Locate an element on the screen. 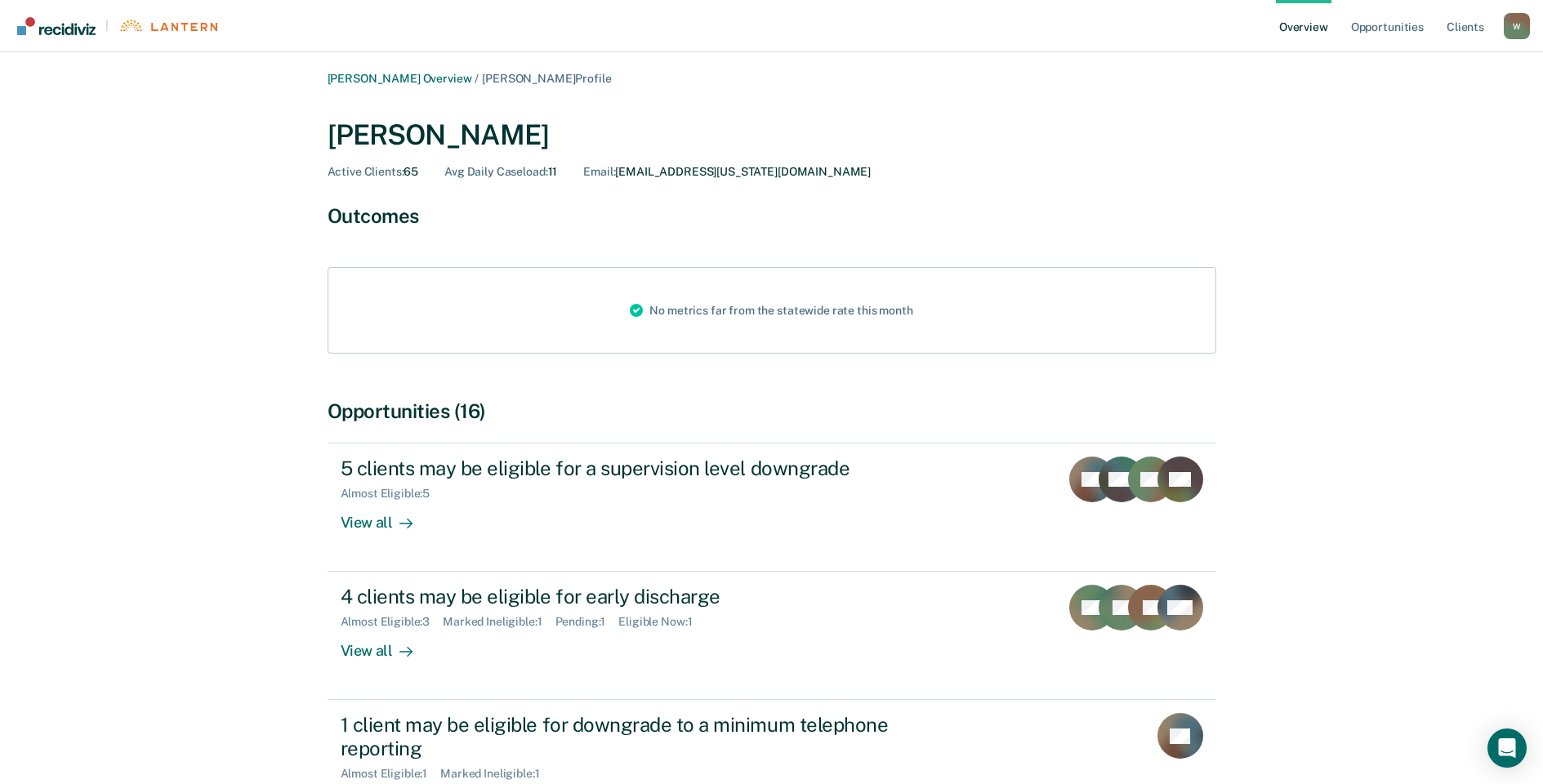  div: 1 client may be eligible for downgrade to a minimum telephone reporting is located at coordinates (627, 737).